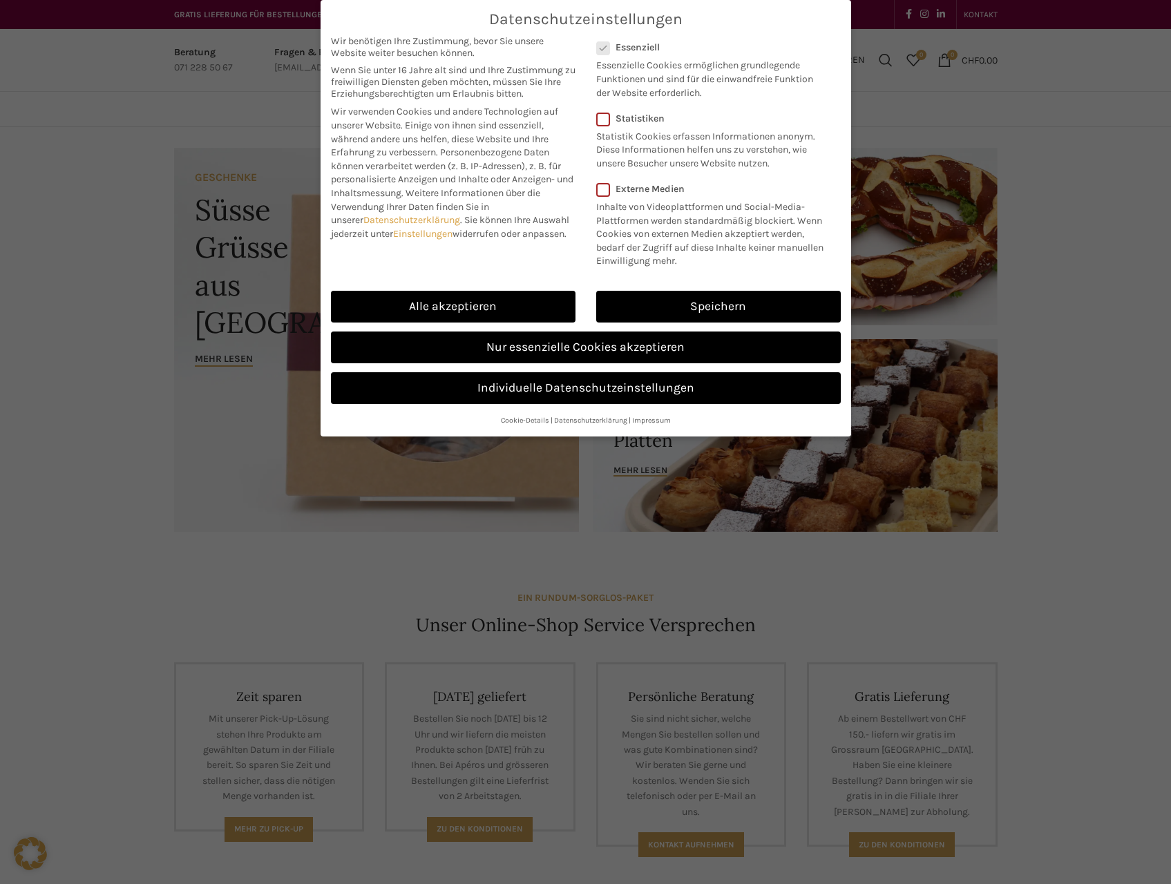 This screenshot has height=884, width=1171. What do you see at coordinates (710, 118) in the screenshot?
I see `label: Statistiken` at bounding box center [710, 118].